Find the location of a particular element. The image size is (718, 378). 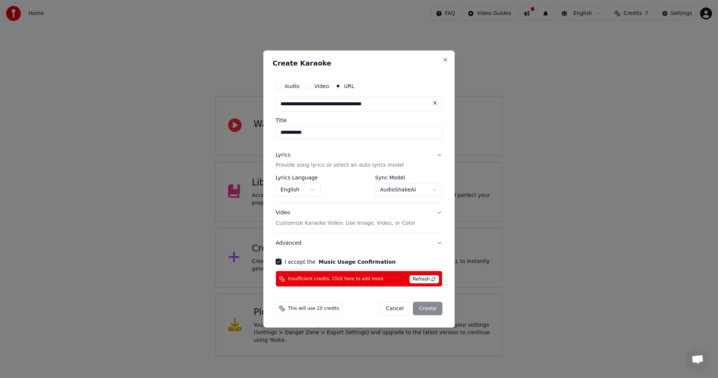

label: Title is located at coordinates (359, 120).